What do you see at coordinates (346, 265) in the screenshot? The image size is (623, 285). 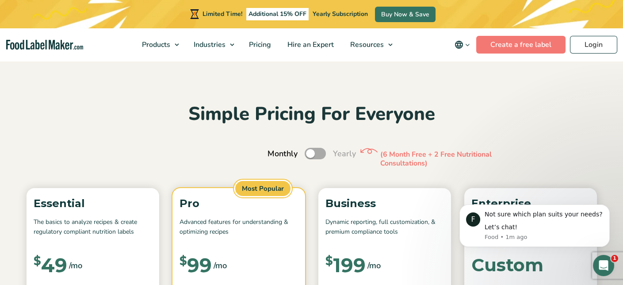 I see `div: 199` at bounding box center [346, 265].